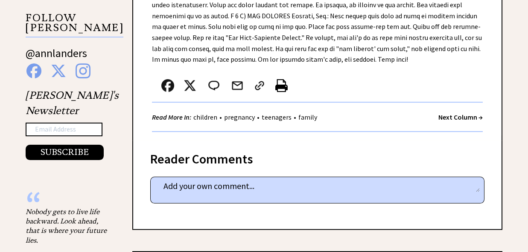 This screenshot has width=528, height=252. I want to click on button: SUBSCRIBE, so click(64, 153).